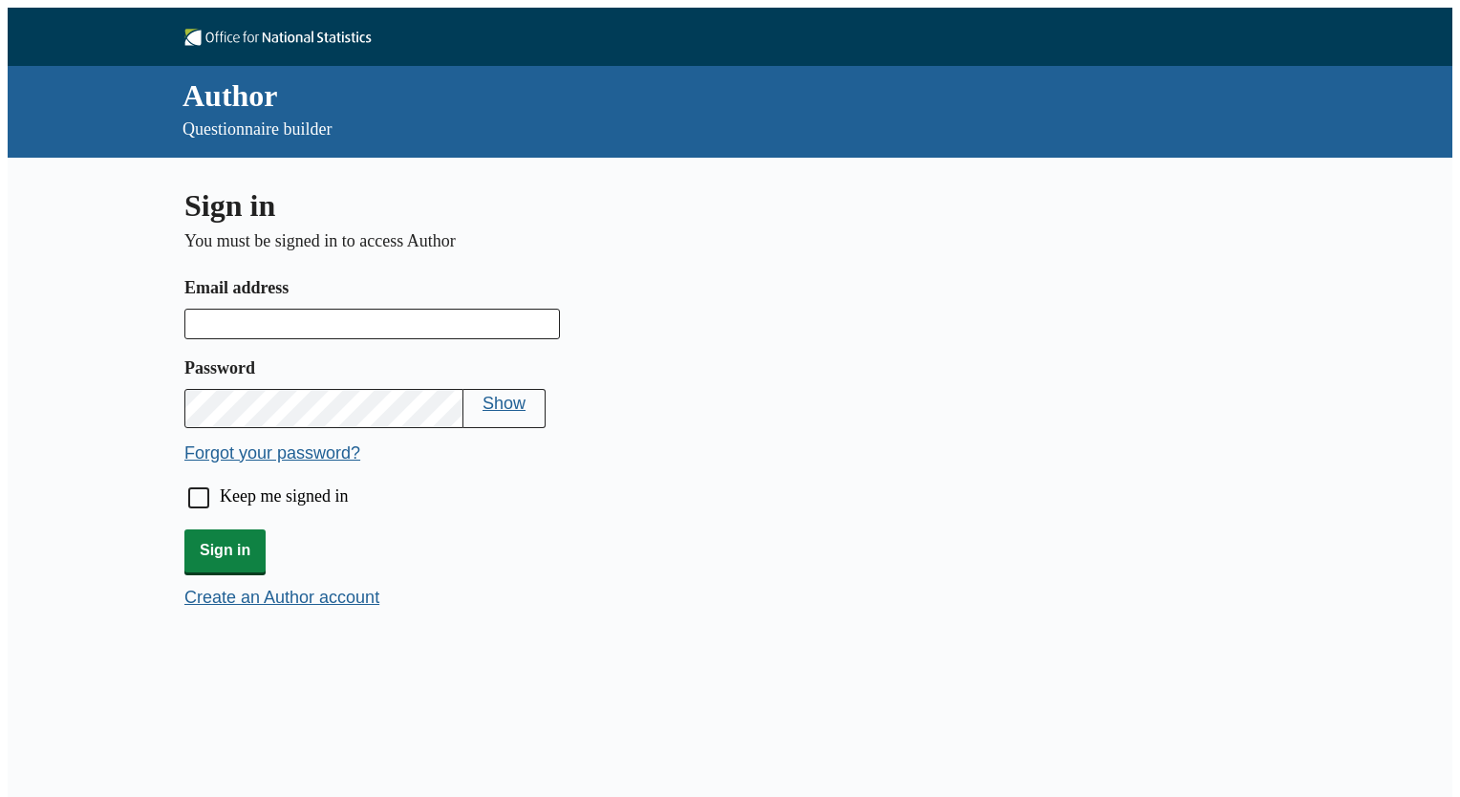  I want to click on span: Sign in, so click(225, 551).